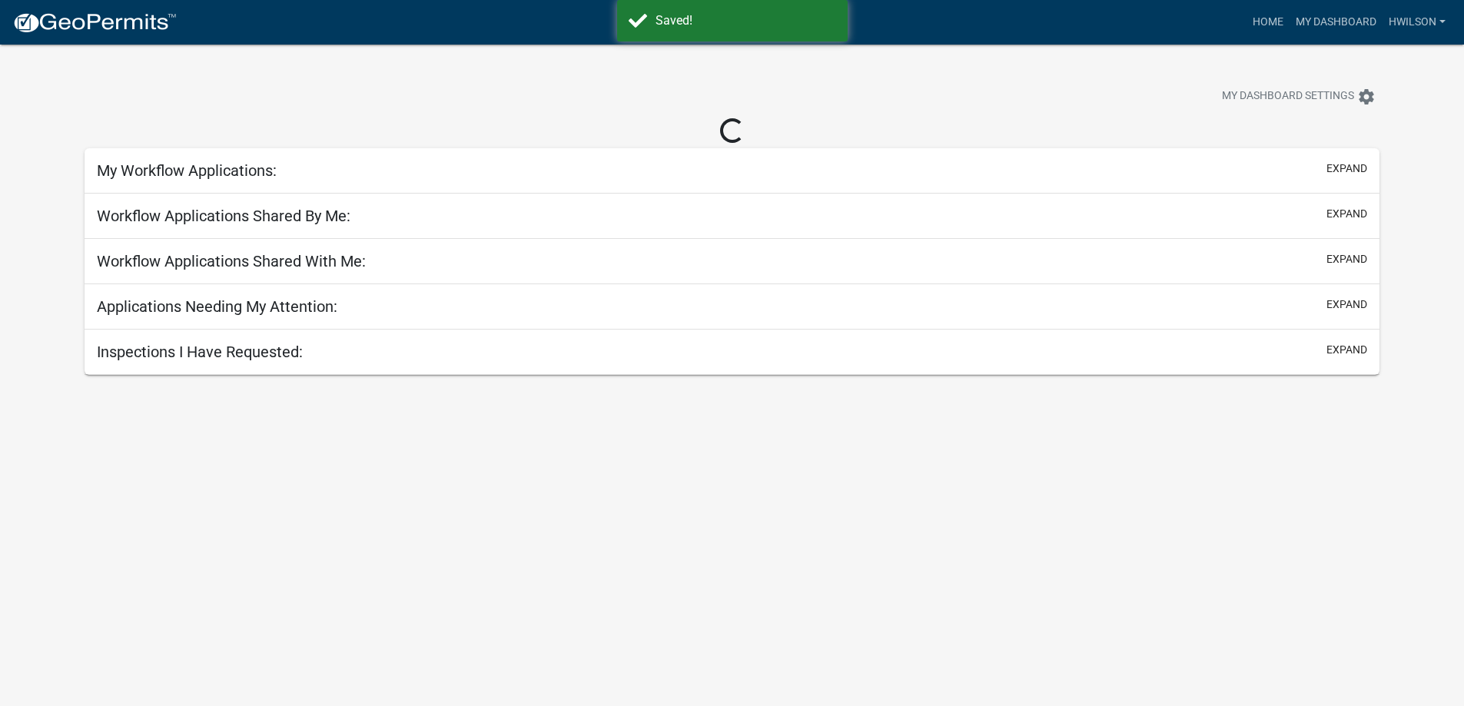  I want to click on div: Saved!, so click(745, 21).